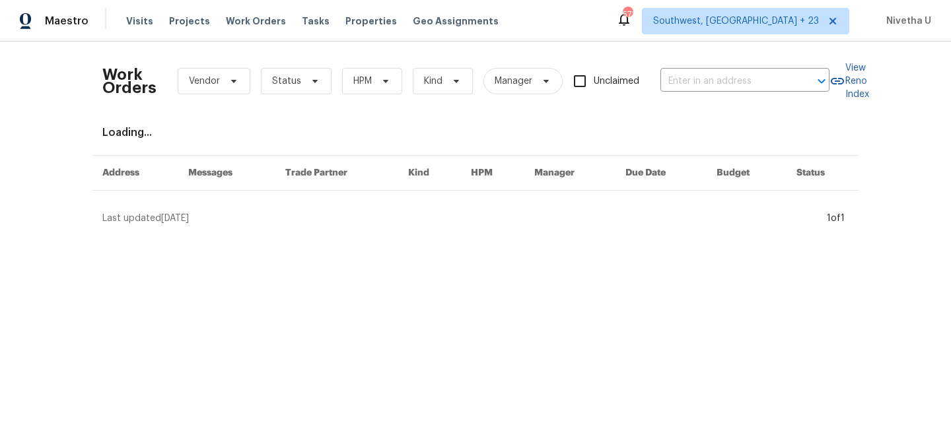 Image resolution: width=951 pixels, height=444 pixels. Describe the element at coordinates (204, 81) in the screenshot. I see `span: Vendor` at that location.